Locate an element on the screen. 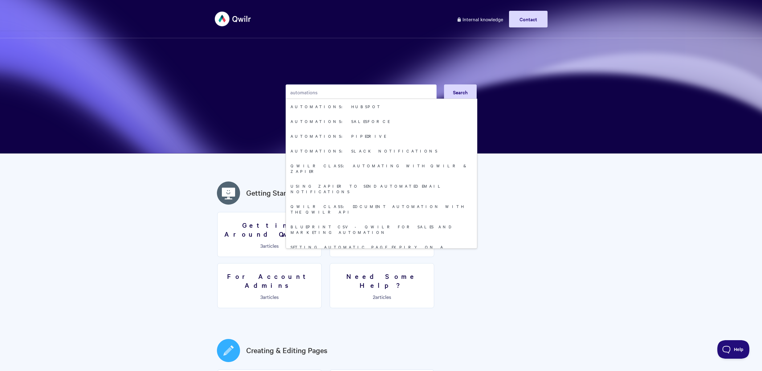 Image resolution: width=762 pixels, height=371 pixels. input: Search the knowledge base is located at coordinates (361, 92).